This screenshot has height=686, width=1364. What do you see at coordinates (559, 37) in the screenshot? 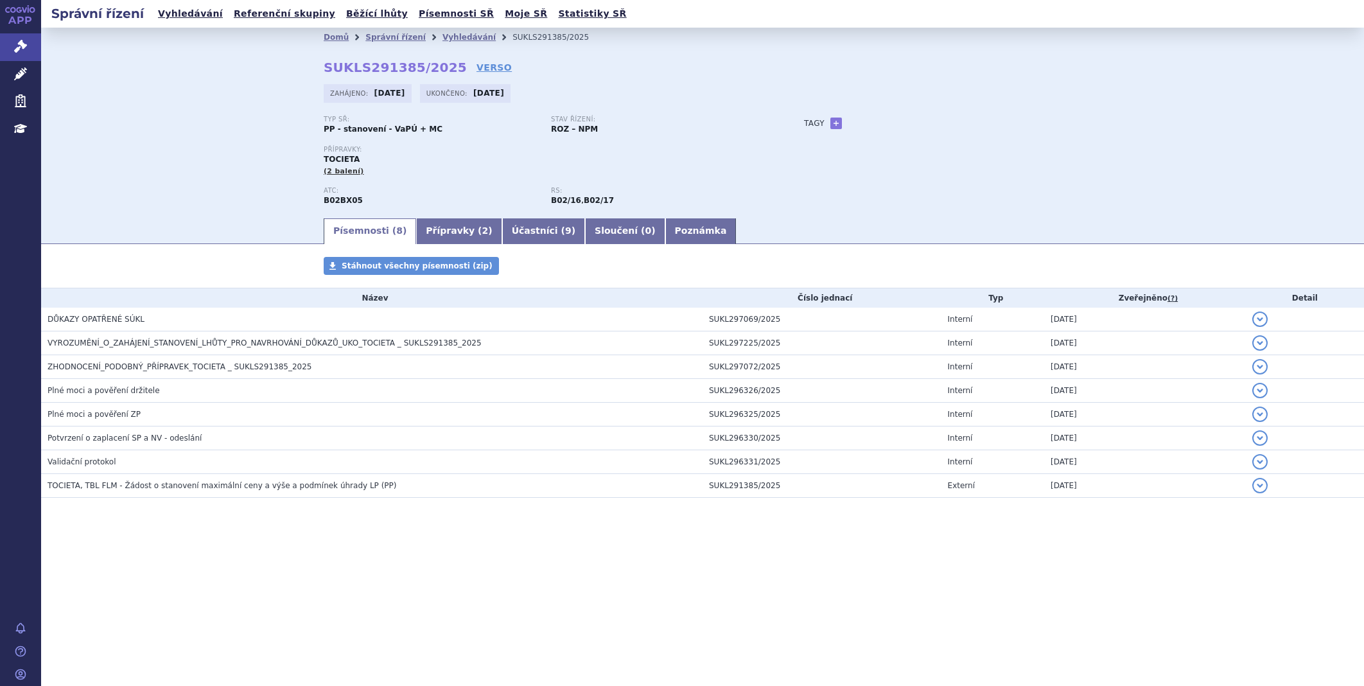
I see `li: SUKLS291385/2025` at bounding box center [559, 37].